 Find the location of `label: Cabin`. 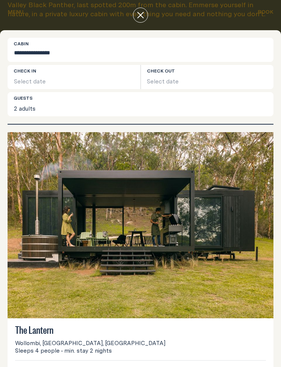

label: Cabin is located at coordinates (21, 44).